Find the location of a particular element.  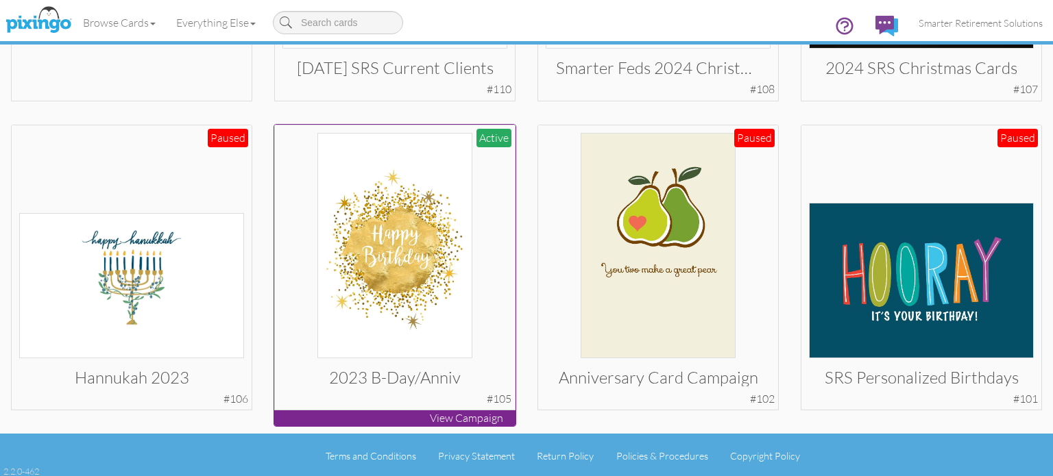

h3: Smarter Feds 2024 Christmas Cards is located at coordinates (658, 68).